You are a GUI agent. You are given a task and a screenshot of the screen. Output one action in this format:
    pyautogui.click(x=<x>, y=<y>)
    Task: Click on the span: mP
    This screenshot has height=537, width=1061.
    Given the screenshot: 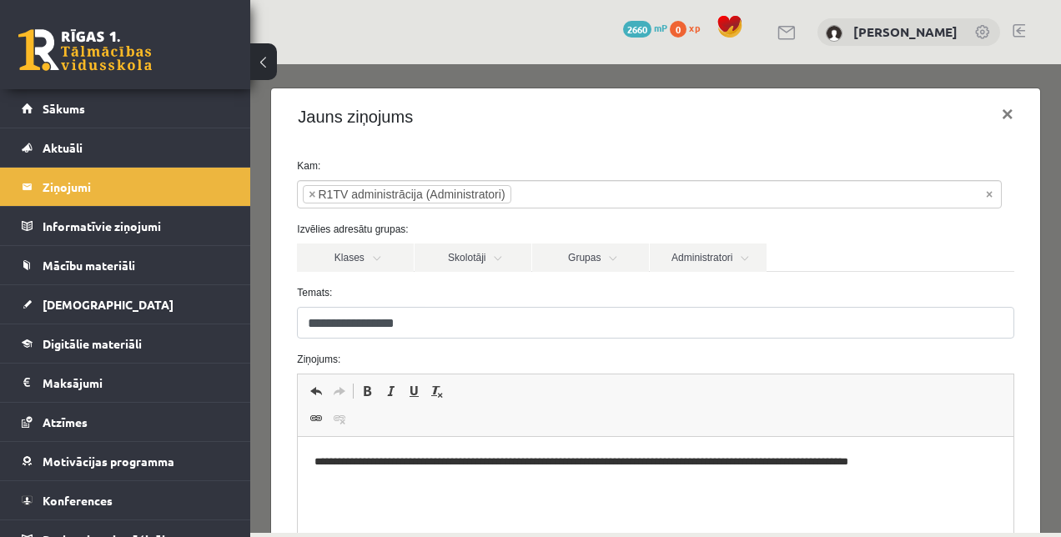 What is the action you would take?
    pyautogui.click(x=661, y=28)
    